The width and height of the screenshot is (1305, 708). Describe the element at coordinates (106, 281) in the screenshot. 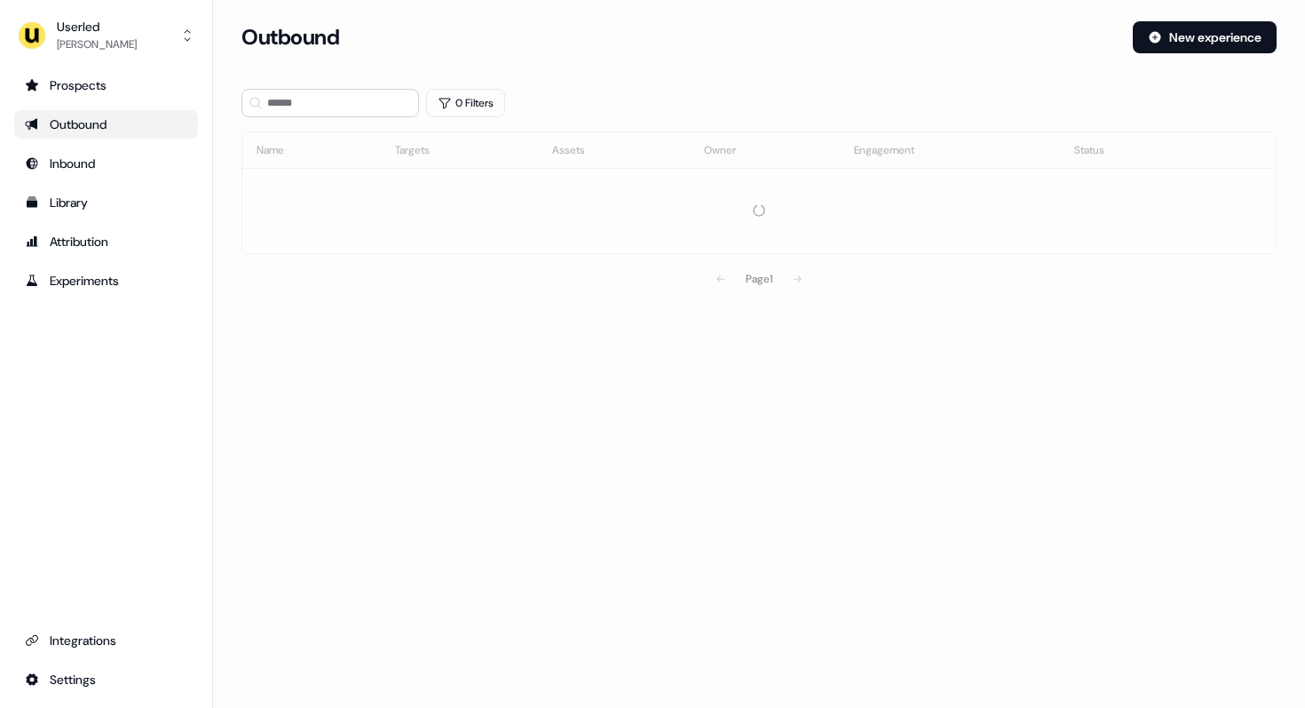

I see `a: Go to experiments` at that location.